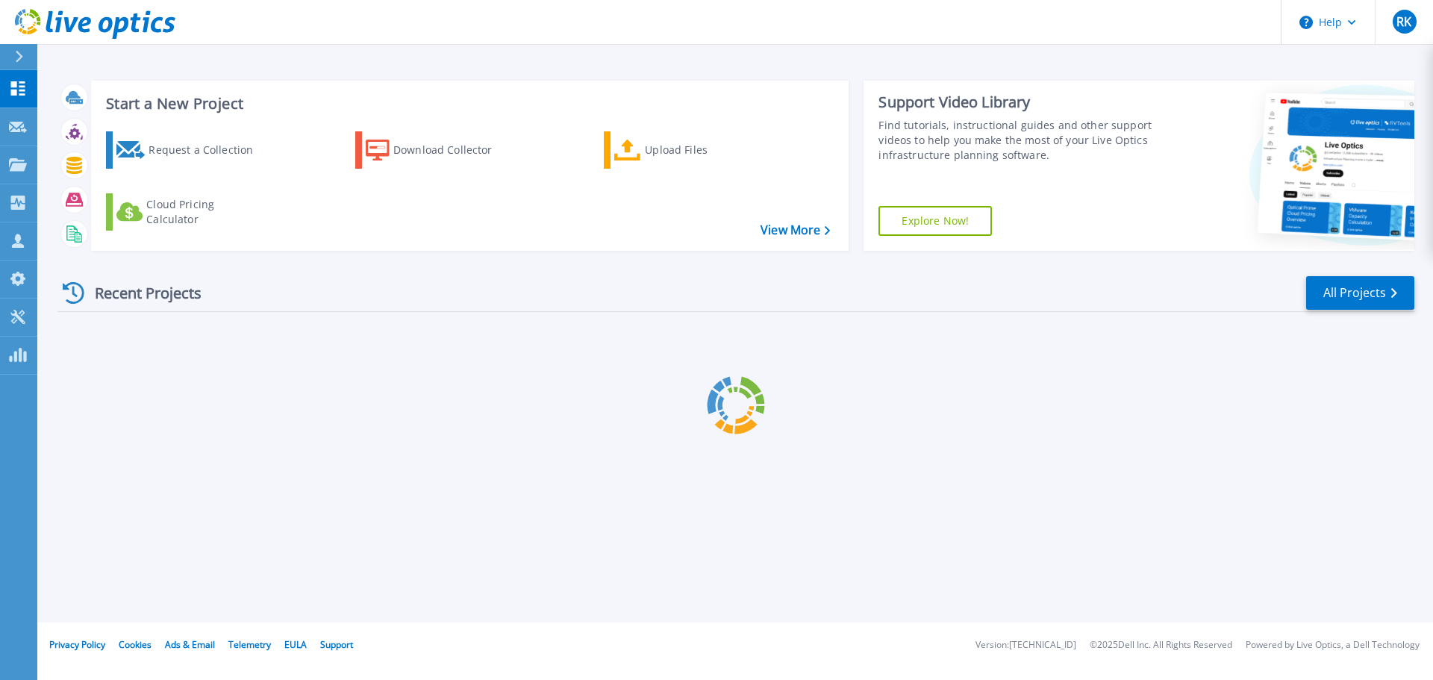 This screenshot has height=680, width=1433. Describe the element at coordinates (1332, 645) in the screenshot. I see `li: Powered by Live Optics, a Dell Technology` at that location.